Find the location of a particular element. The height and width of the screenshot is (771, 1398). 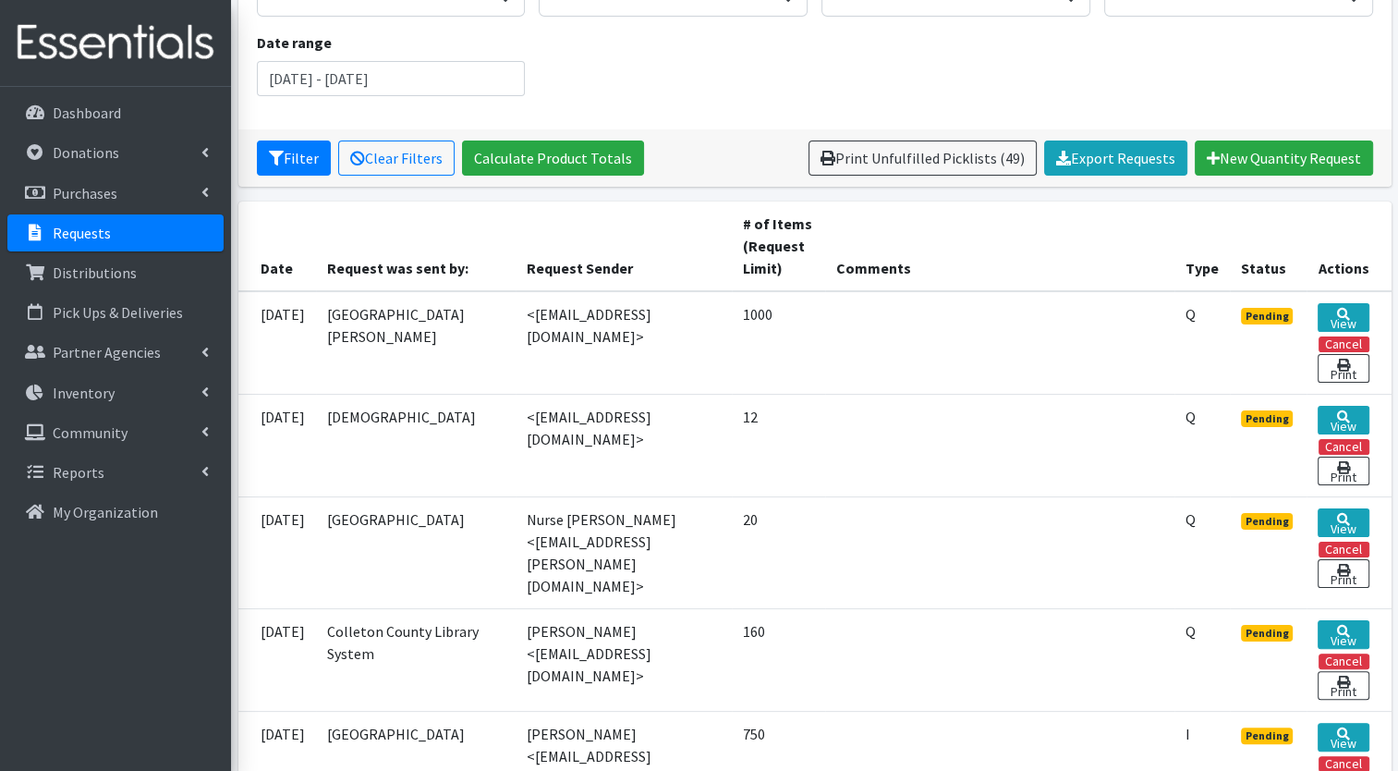

a: Donations is located at coordinates (116, 153).